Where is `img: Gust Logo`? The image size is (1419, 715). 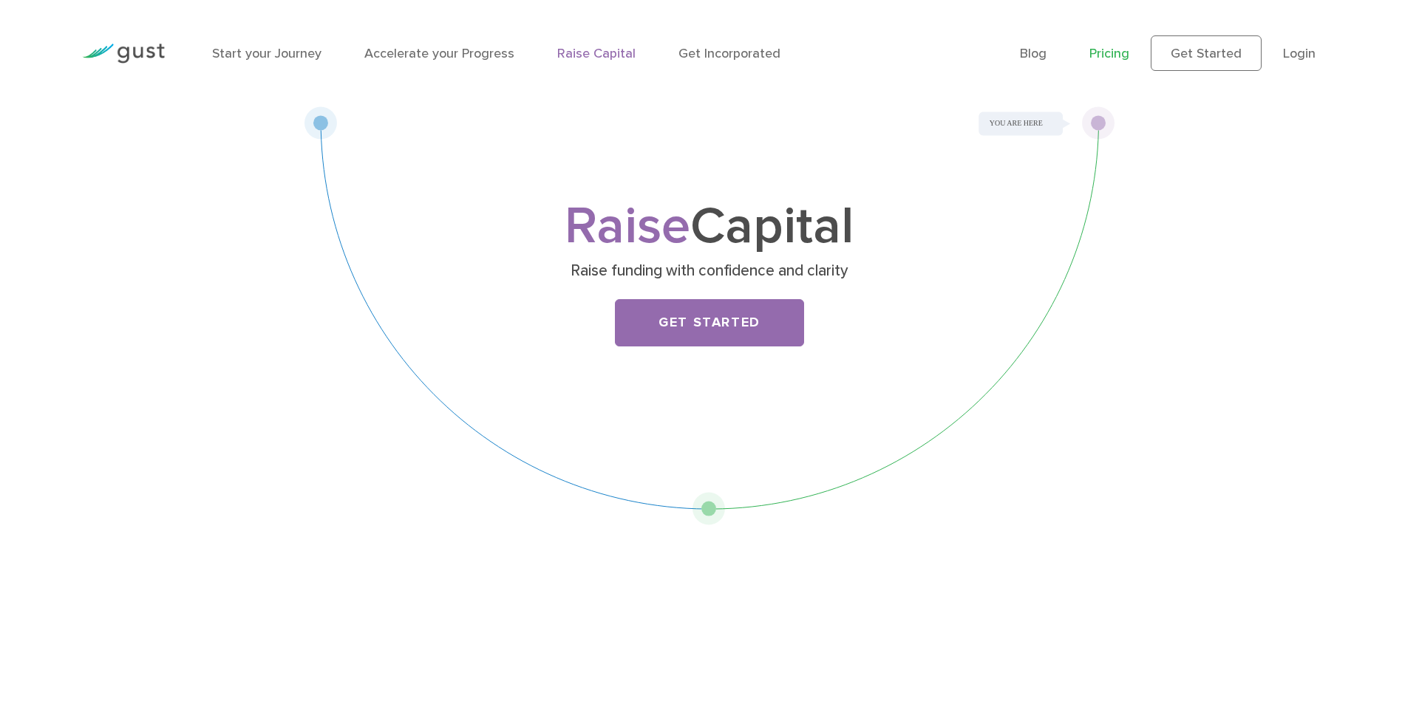 img: Gust Logo is located at coordinates (123, 53).